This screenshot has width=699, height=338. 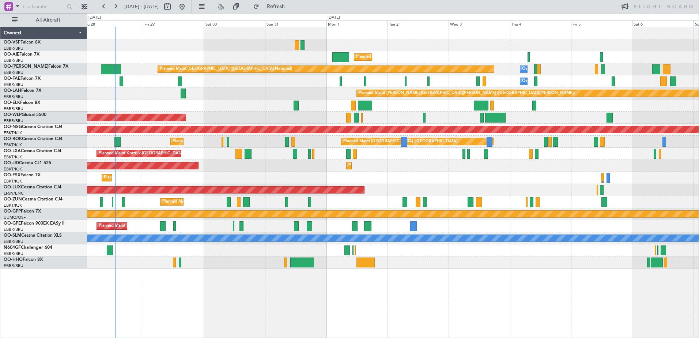 I want to click on a: OO-FAEFalcon 7X, so click(x=22, y=79).